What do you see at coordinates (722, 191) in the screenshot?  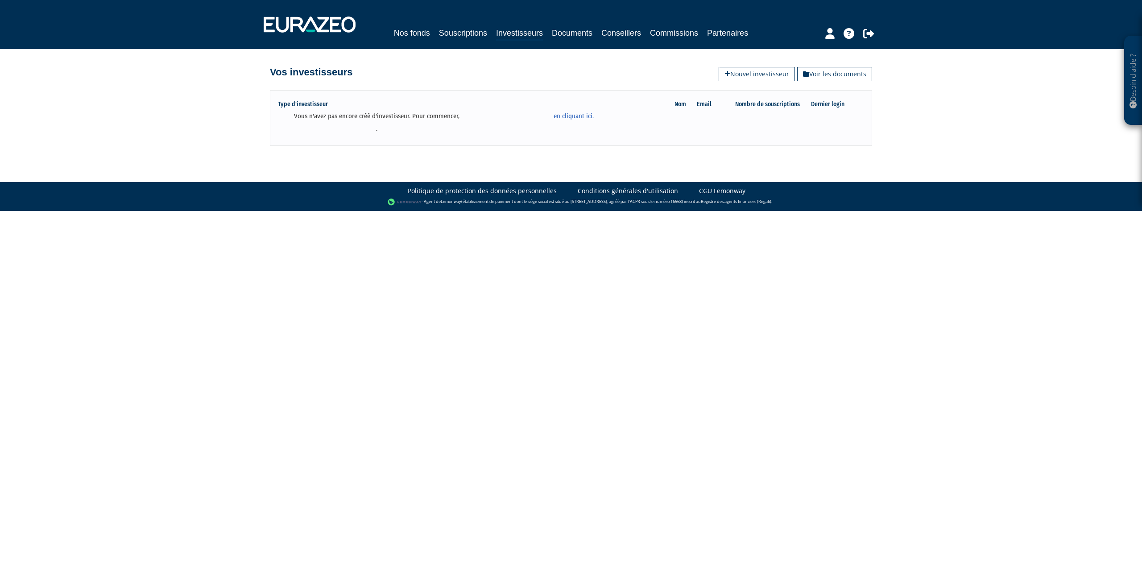 I see `a: CGU Lemonway` at bounding box center [722, 191].